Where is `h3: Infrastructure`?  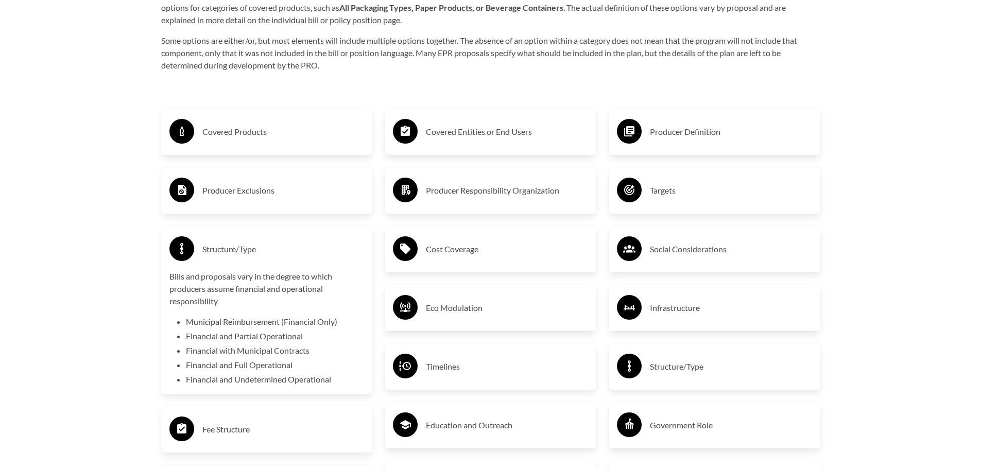 h3: Infrastructure is located at coordinates (731, 308).